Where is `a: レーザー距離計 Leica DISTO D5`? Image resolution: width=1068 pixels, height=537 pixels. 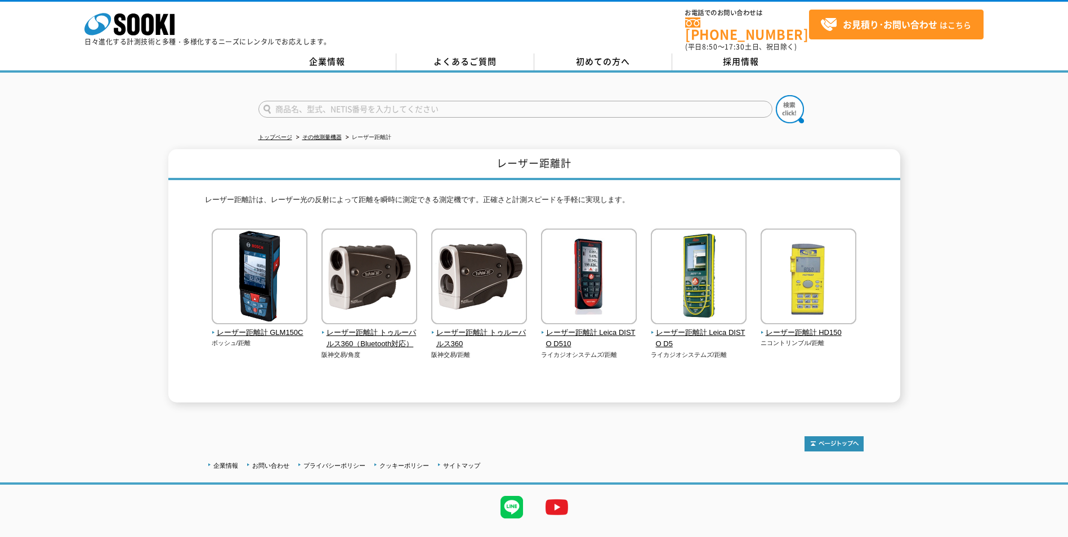
a: レーザー距離計 Leica DISTO D5 is located at coordinates (699, 333).